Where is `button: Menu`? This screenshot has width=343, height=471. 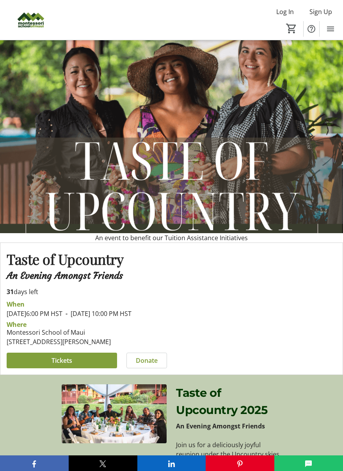
button: Menu is located at coordinates (331, 29).